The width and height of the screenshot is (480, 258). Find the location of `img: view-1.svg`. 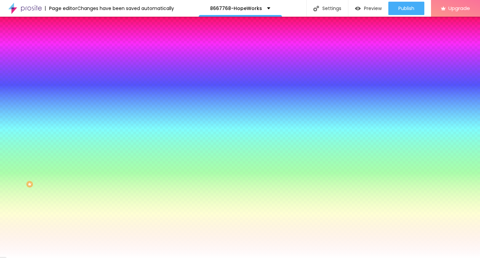

img: view-1.svg is located at coordinates (358, 8).